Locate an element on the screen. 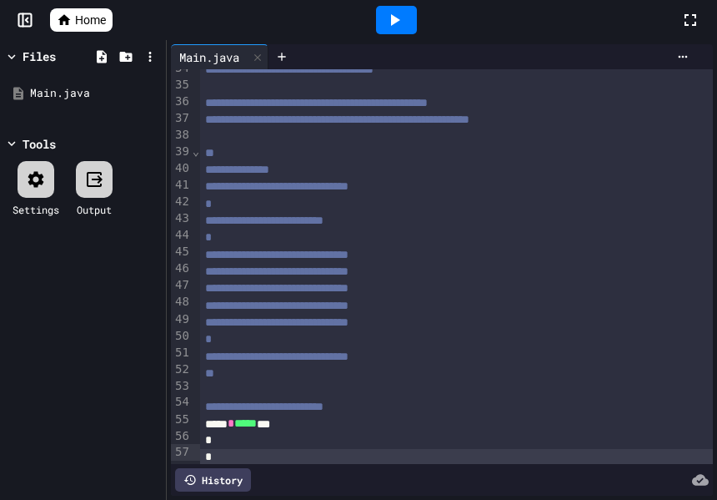  a: Home is located at coordinates (81, 20).